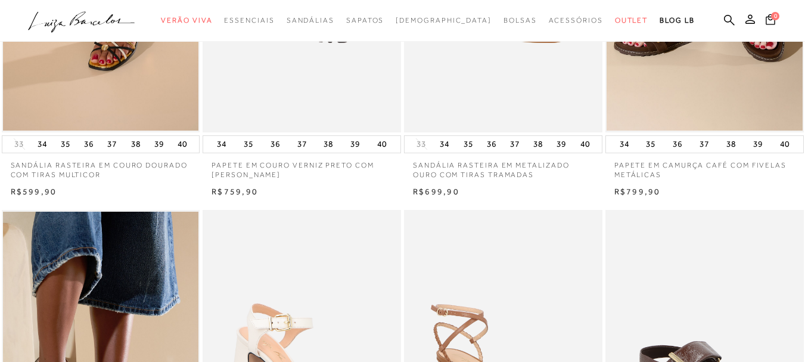  What do you see at coordinates (101, 167) in the screenshot?
I see `p: SANDÁLIA RASTEIRA EM COURO DOURADO COM TIRAS MULTICOR` at bounding box center [101, 167].